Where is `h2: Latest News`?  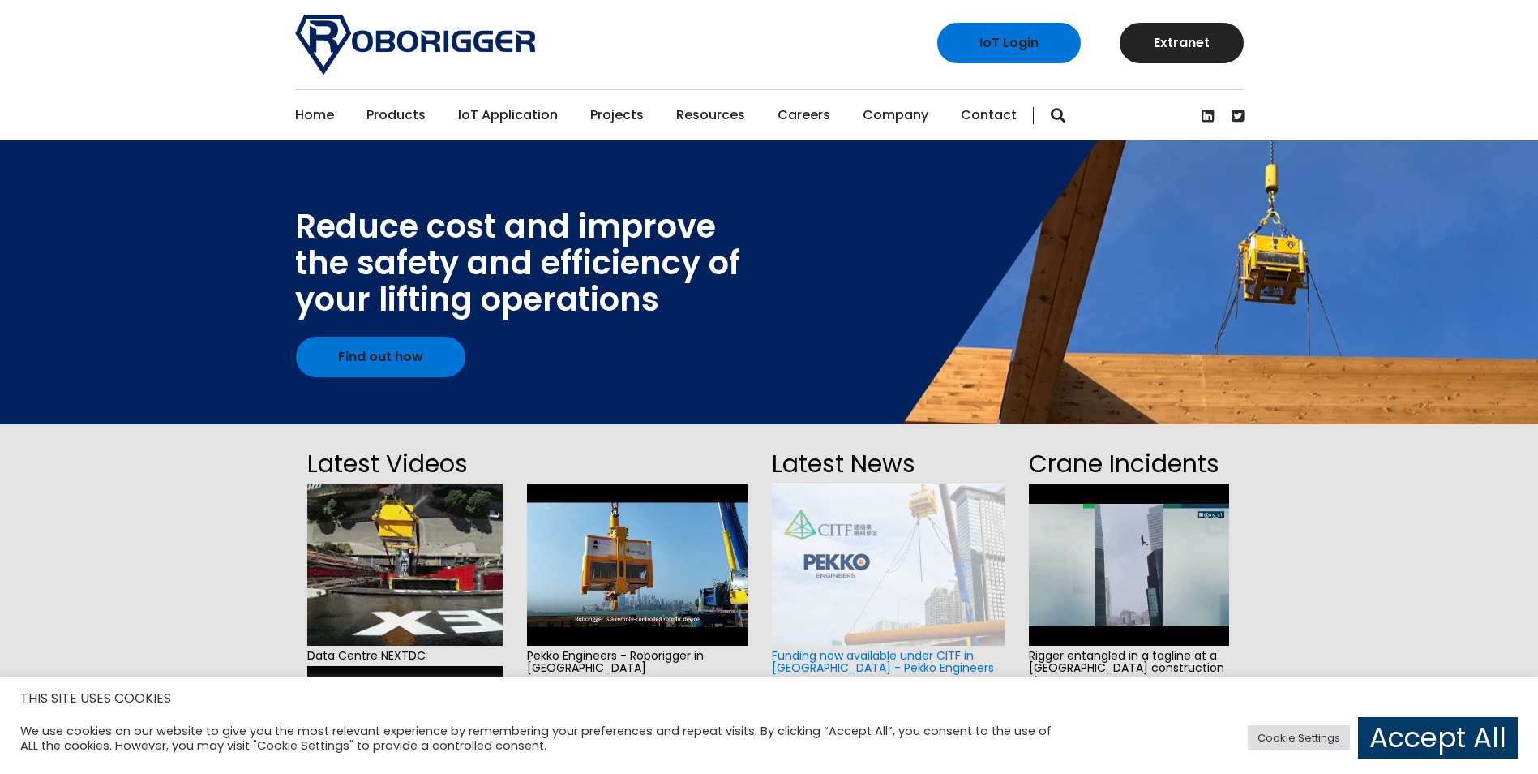 h2: Latest News is located at coordinates (888, 464).